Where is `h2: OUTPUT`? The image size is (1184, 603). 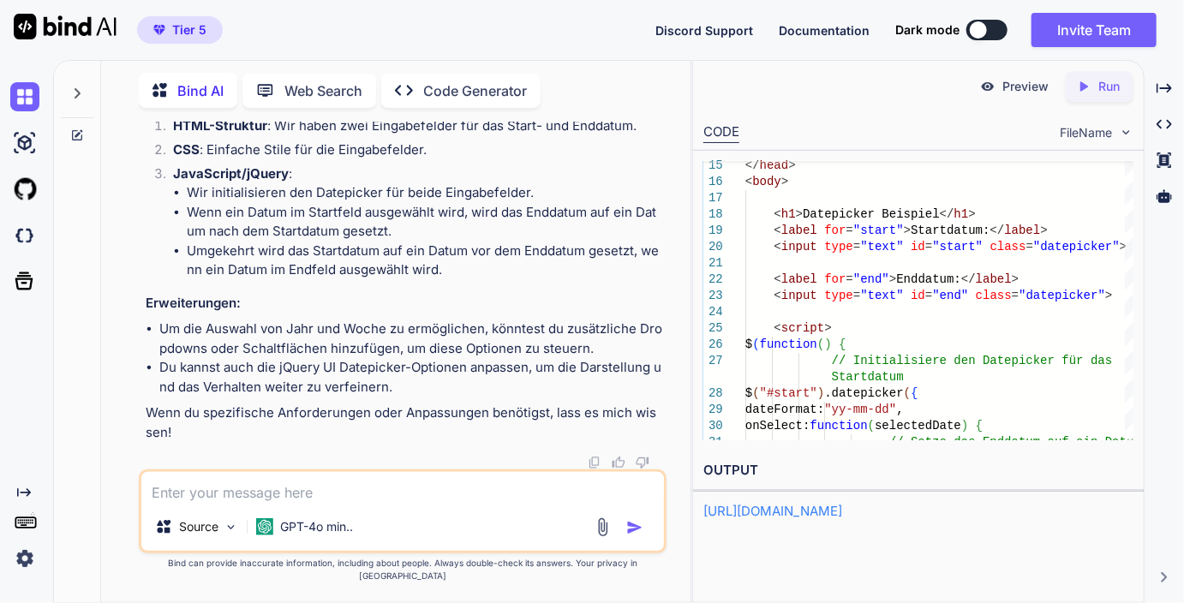
h2: OUTPUT is located at coordinates (918, 470).